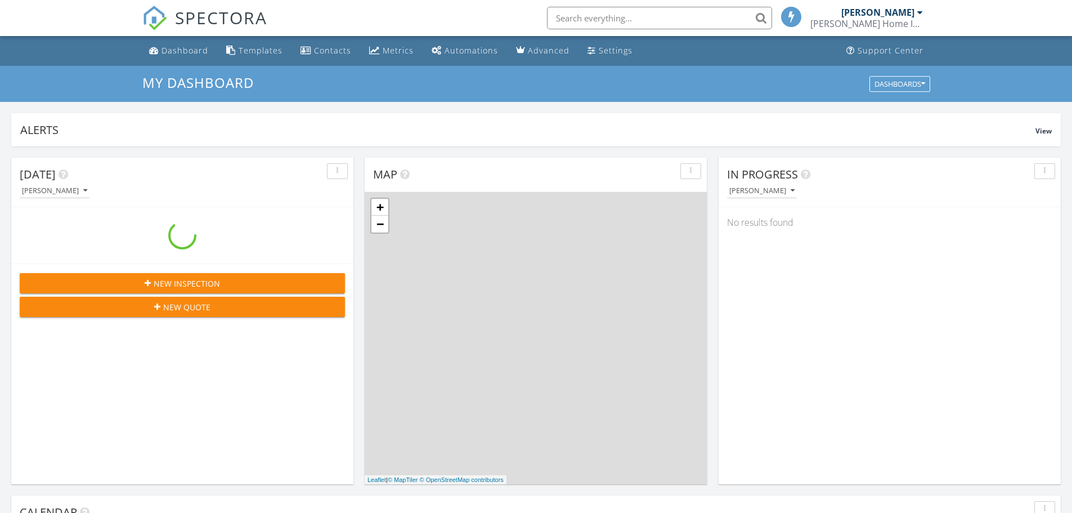  Describe the element at coordinates (261, 50) in the screenshot. I see `div: Templates` at that location.